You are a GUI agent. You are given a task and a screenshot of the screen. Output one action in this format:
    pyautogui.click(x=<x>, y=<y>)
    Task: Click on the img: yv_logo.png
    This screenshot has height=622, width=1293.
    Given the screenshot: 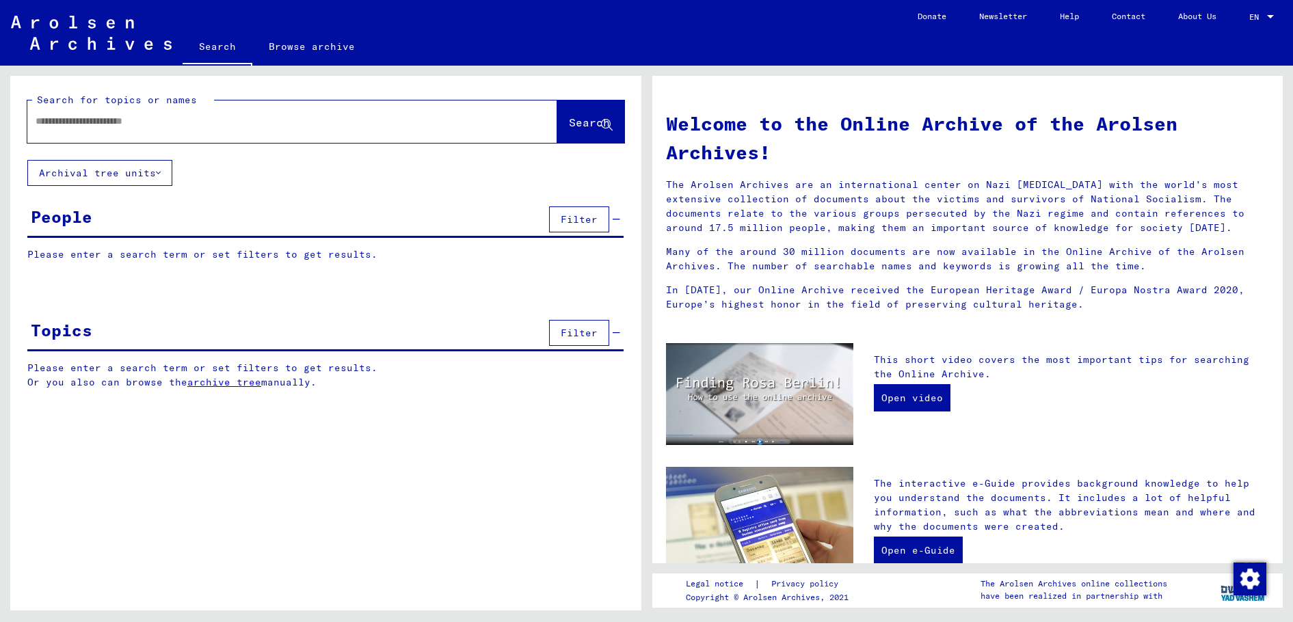 What is the action you would take?
    pyautogui.click(x=1243, y=590)
    